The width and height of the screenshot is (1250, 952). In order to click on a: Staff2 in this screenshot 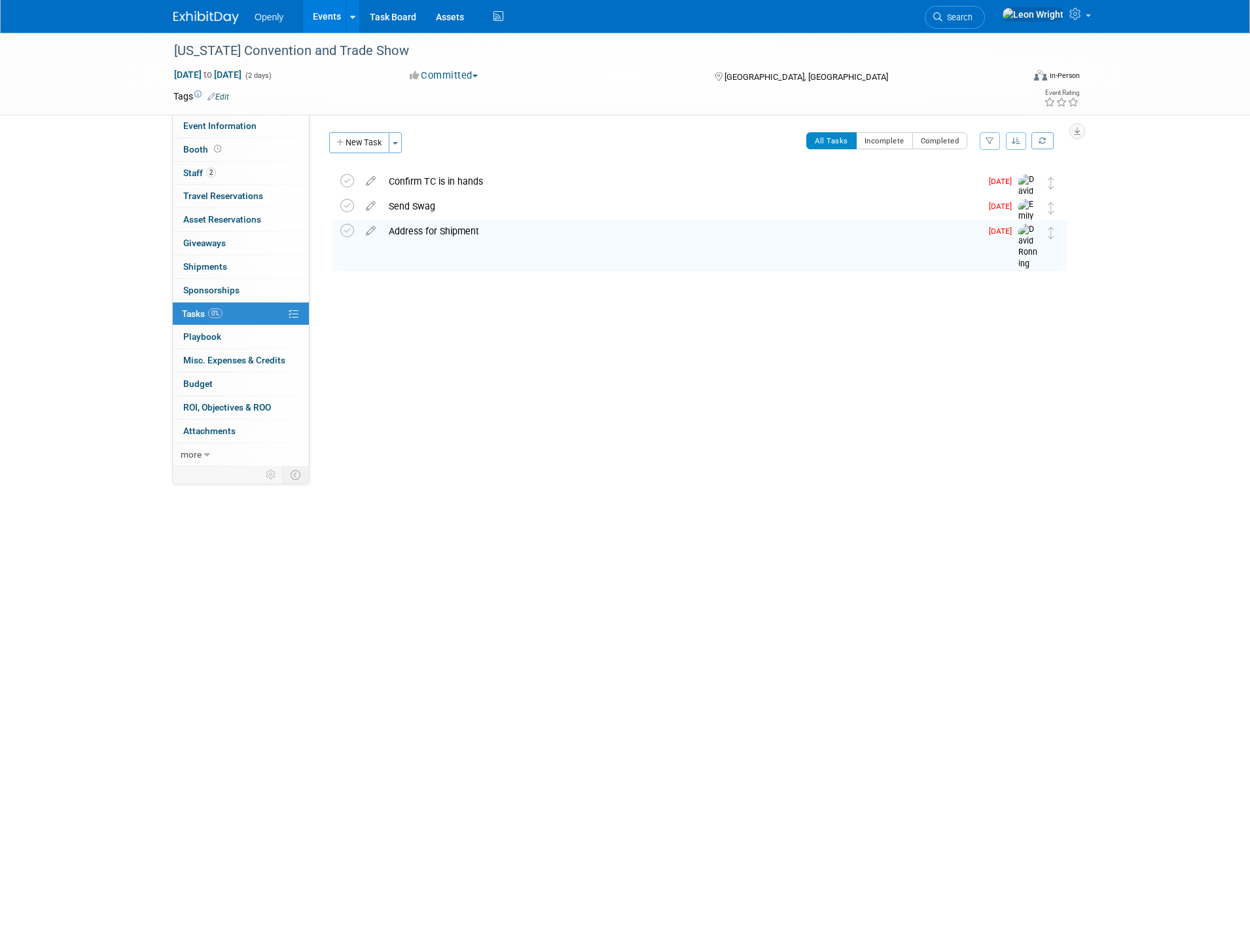, I will do `click(241, 173)`.